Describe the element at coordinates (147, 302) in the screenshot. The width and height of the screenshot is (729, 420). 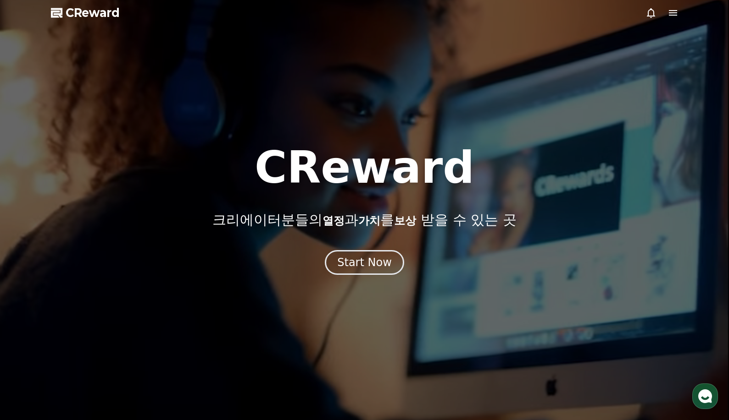
I see `a: 설정` at that location.